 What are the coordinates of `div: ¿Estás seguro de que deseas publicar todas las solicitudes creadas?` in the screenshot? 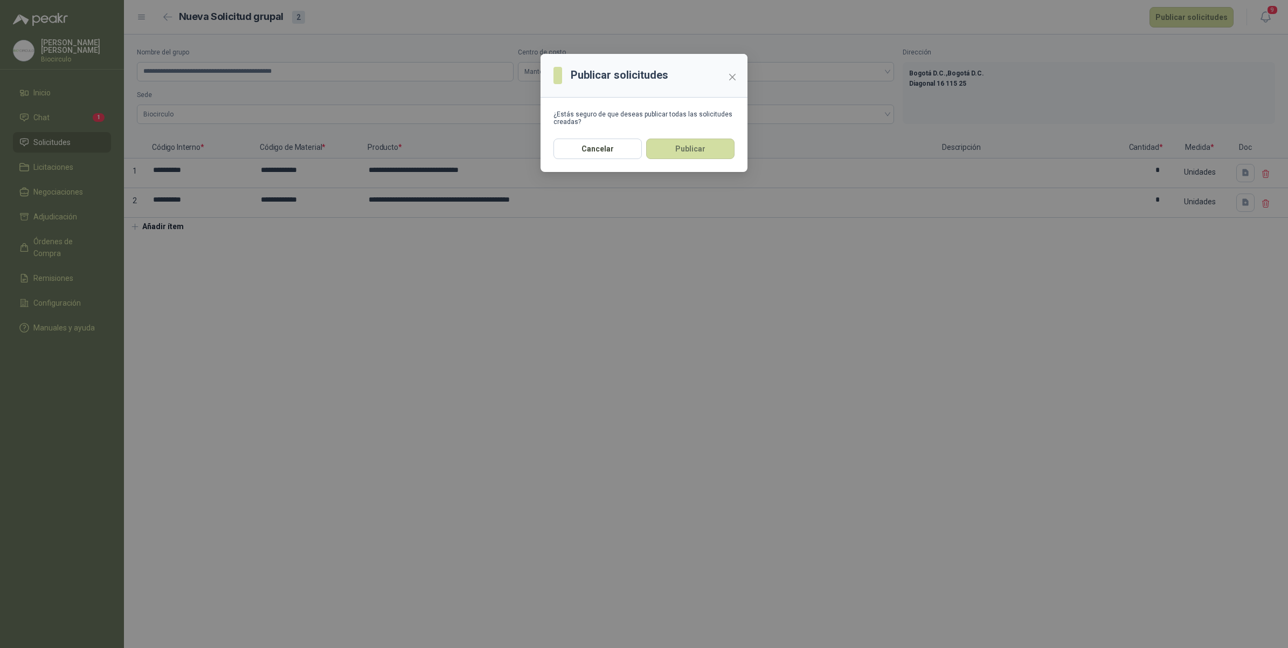 It's located at (644, 118).